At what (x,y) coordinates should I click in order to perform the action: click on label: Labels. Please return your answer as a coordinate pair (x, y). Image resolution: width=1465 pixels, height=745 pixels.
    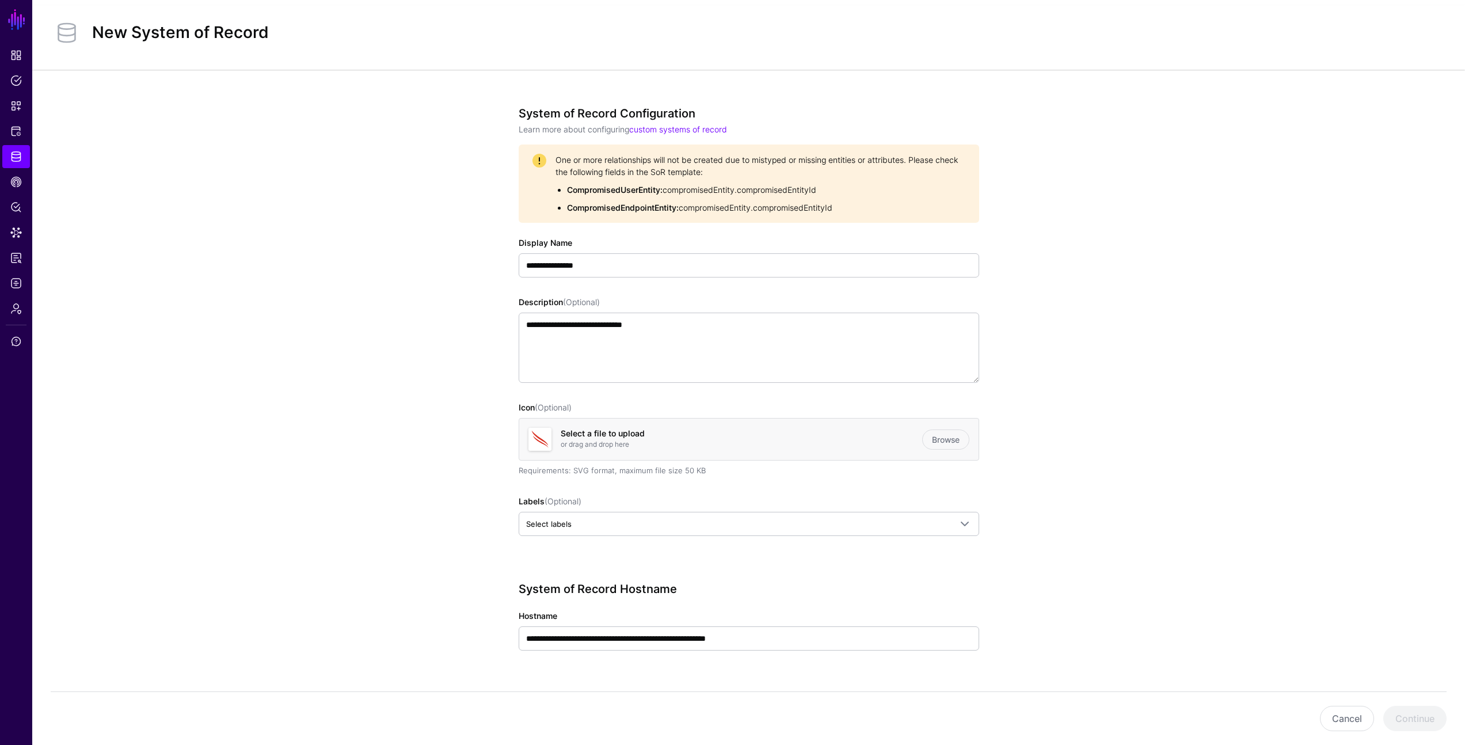
    Looking at the image, I should click on (550, 501).